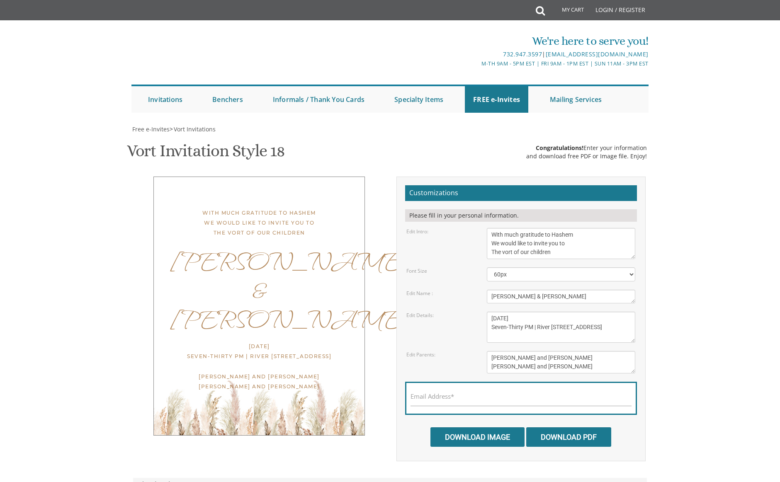 The image size is (780, 482). What do you see at coordinates (476, 41) in the screenshot?
I see `div: We're here to serve you!` at bounding box center [476, 41].